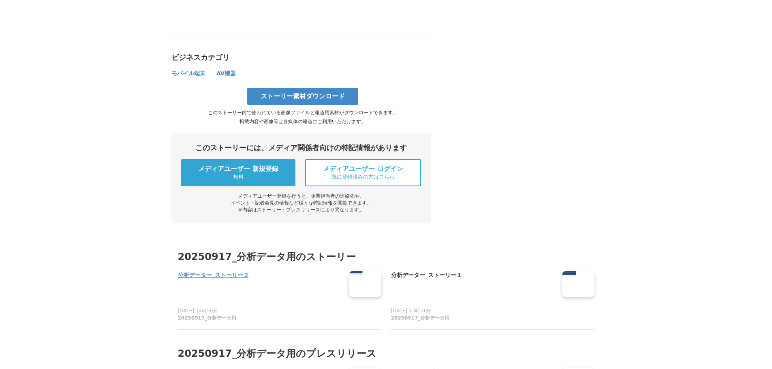  What do you see at coordinates (363, 177) in the screenshot?
I see `span: 既に登録済みの方はこちら` at bounding box center [363, 177].